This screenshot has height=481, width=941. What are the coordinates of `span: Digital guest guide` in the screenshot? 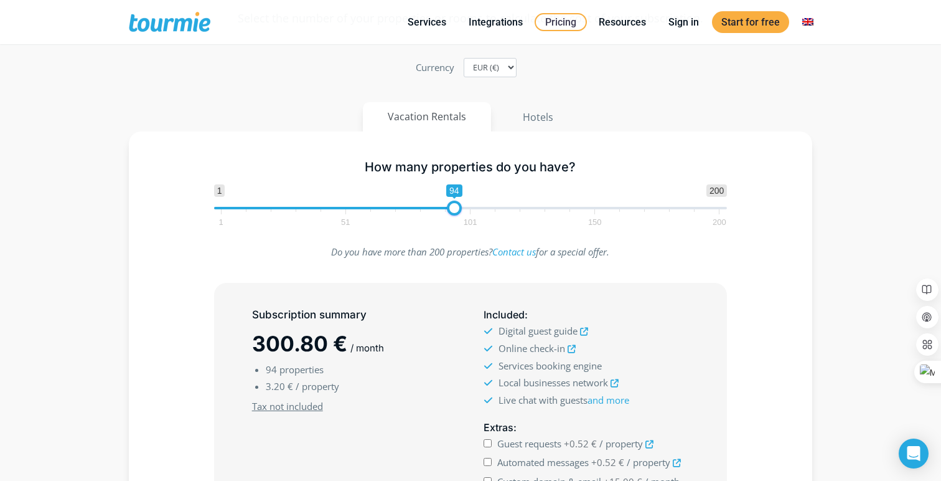 It's located at (538, 331).